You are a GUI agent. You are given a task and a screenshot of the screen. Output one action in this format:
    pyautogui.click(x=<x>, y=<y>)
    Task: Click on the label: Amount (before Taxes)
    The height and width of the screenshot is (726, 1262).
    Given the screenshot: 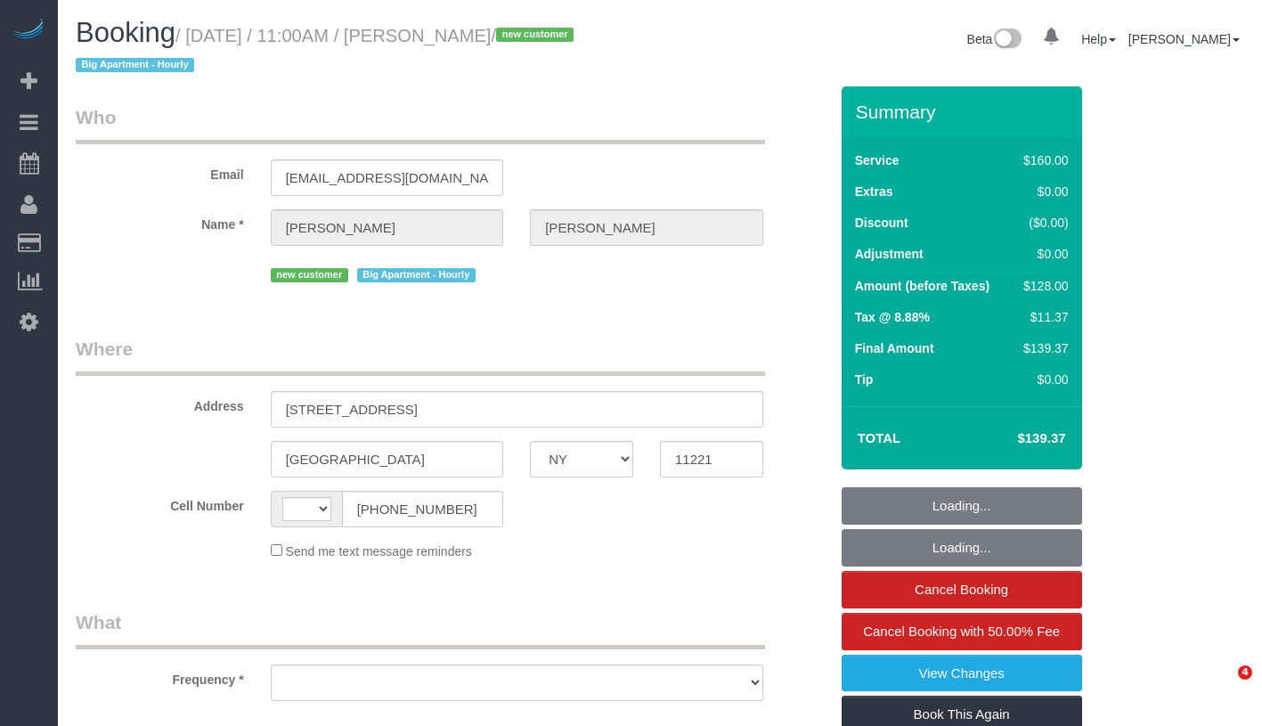 What is the action you would take?
    pyautogui.click(x=922, y=286)
    